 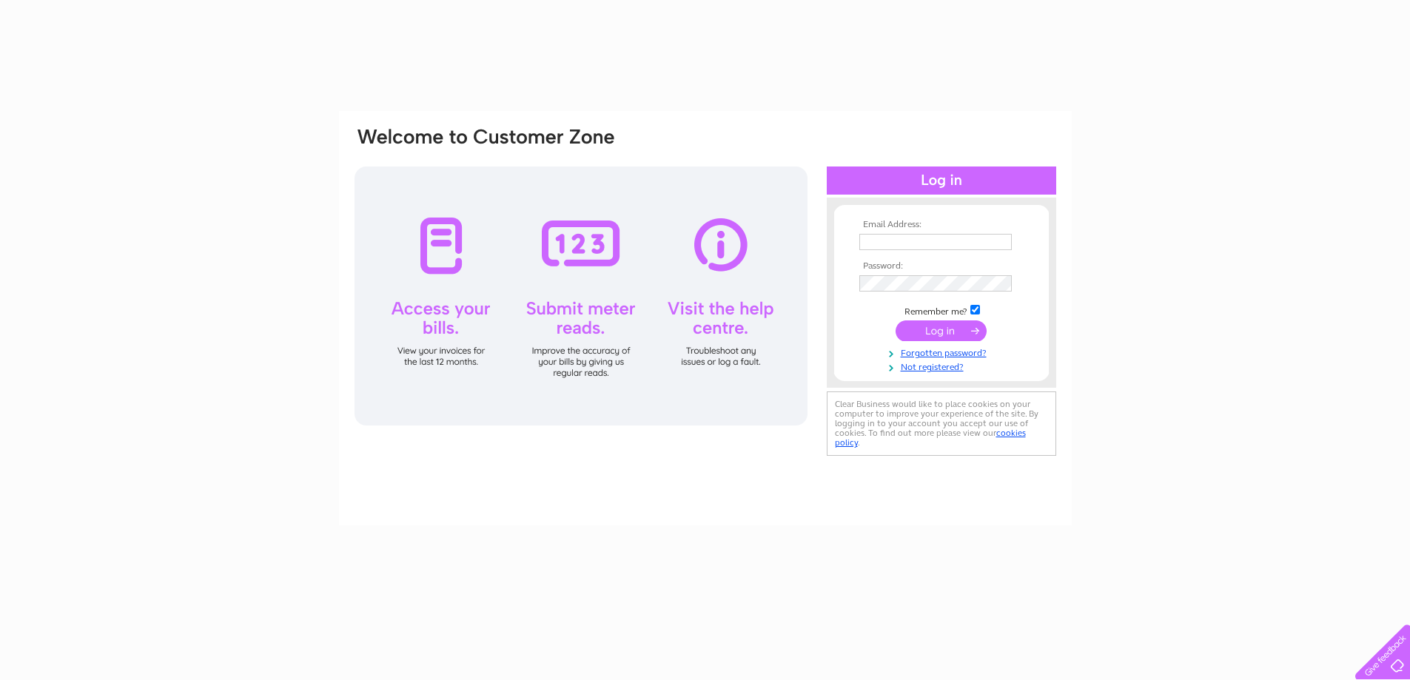 I want to click on th: Password:, so click(x=942, y=266).